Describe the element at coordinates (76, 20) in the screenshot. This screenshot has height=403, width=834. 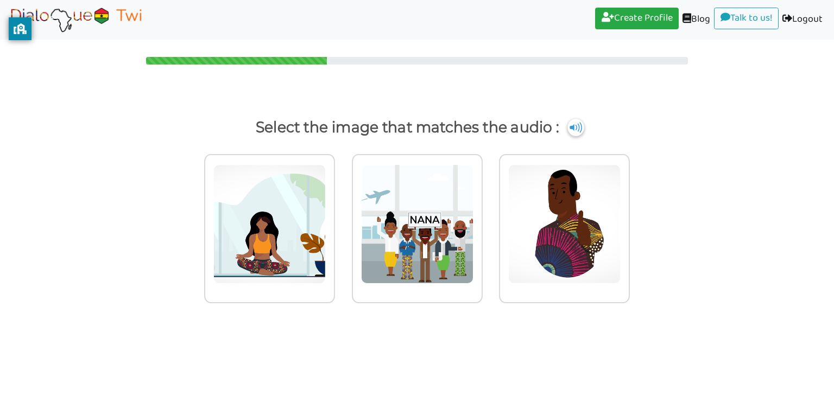
I see `img: Select Course Page` at that location.